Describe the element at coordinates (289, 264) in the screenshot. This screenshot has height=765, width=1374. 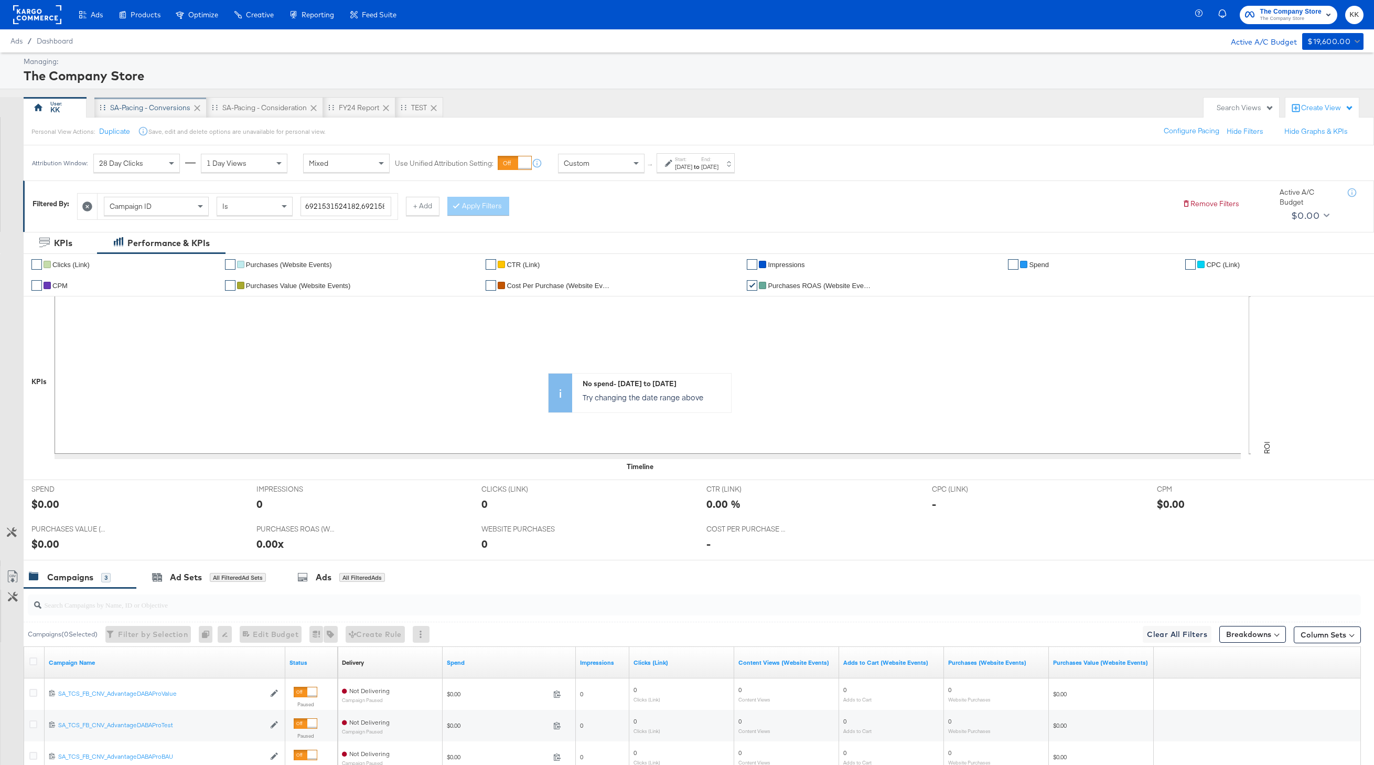
I see `span: Purchases (Website Events)` at that location.